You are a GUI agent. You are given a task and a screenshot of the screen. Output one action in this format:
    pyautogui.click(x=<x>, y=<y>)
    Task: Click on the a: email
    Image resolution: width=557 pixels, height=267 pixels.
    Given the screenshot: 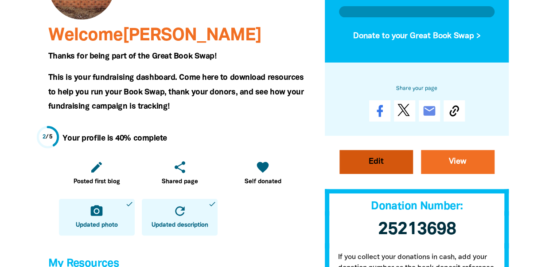 What is the action you would take?
    pyautogui.click(x=429, y=111)
    